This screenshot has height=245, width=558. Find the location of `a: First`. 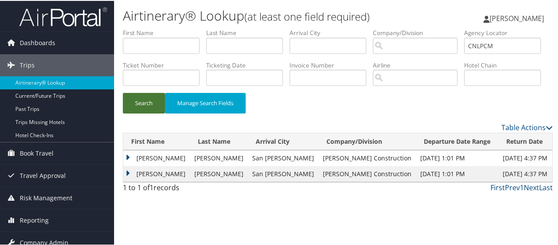

a: First is located at coordinates (497, 187).